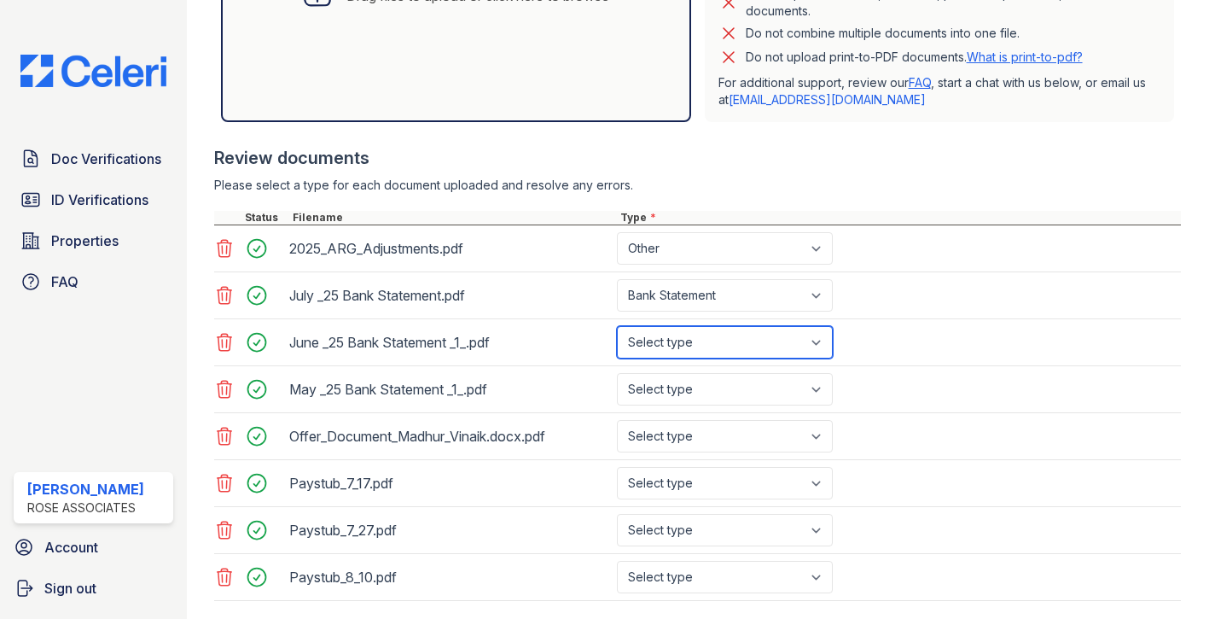 The image size is (1215, 619). What do you see at coordinates (450, 577) in the screenshot?
I see `div: Paystub_8_10.pdf` at bounding box center [450, 577].